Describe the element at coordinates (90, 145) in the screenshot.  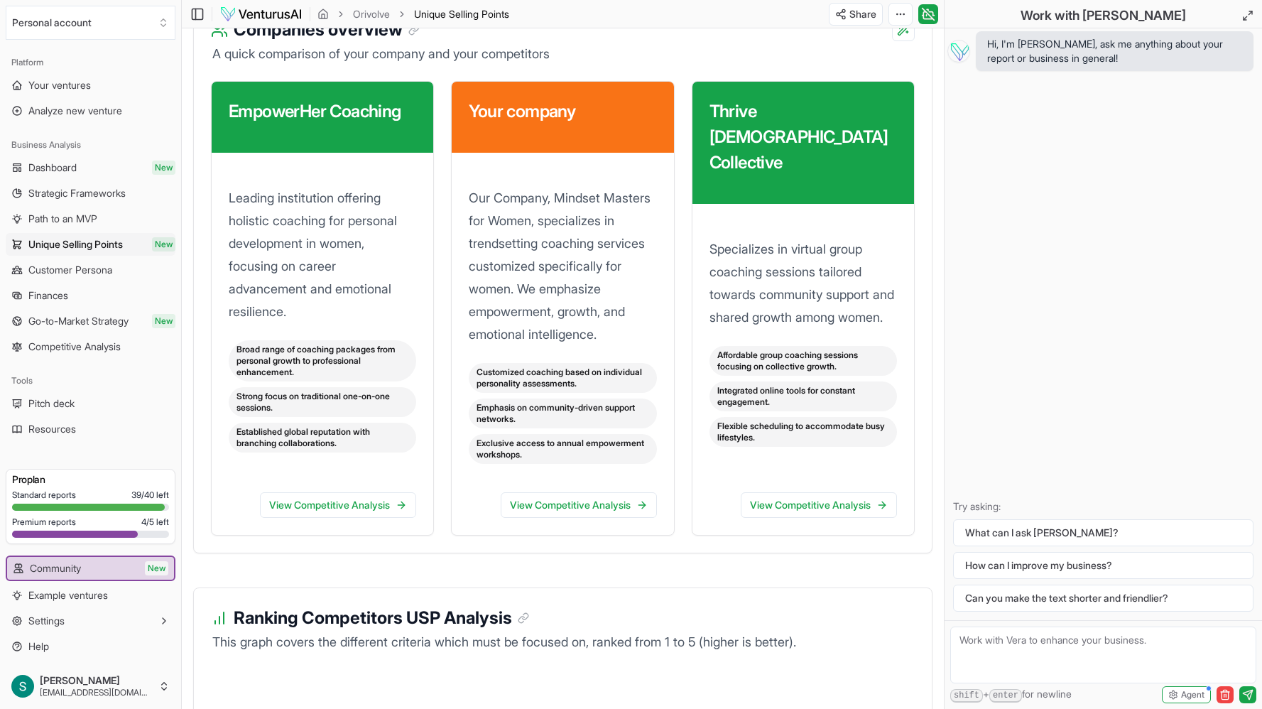
I see `div: Business Analysis` at that location.